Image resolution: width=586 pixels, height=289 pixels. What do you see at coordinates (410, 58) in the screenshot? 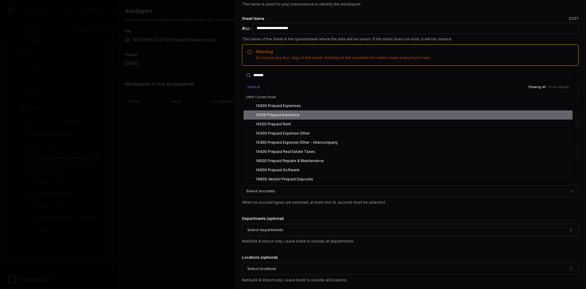
I see `div: Do not put any #cc- tags in this sheet. AutoExport will overwrite the entire sheet every time it ...` at bounding box center [410, 58].